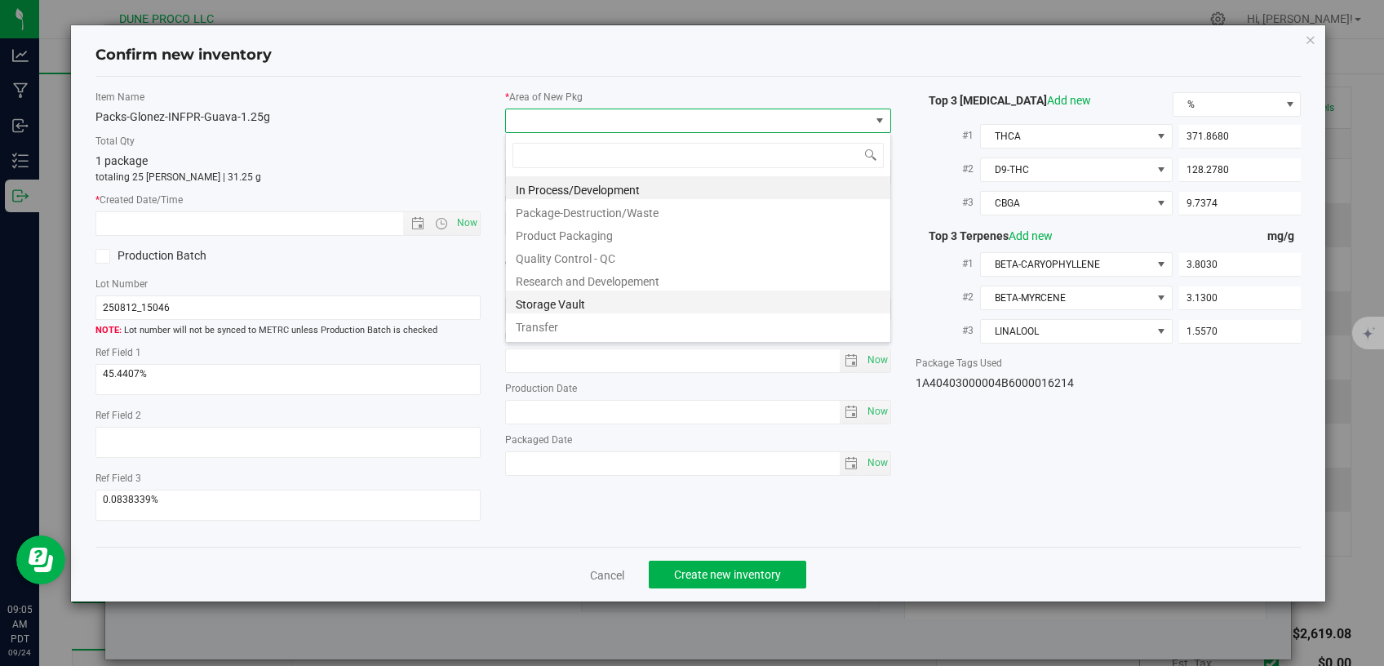 The width and height of the screenshot is (1384, 666). Describe the element at coordinates (1240, 136) in the screenshot. I see `input: 371.8680` at that location.